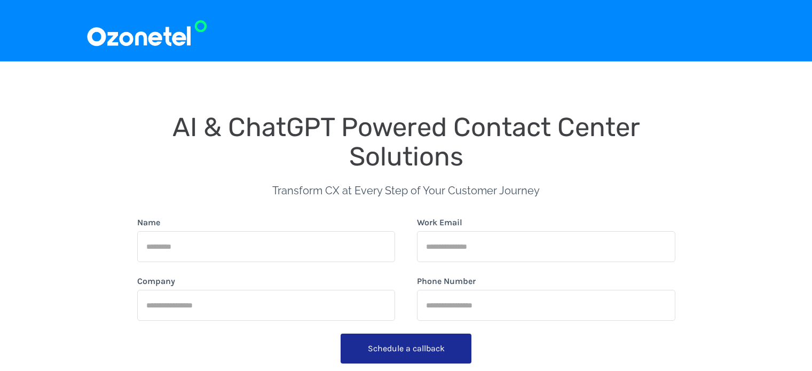 The width and height of the screenshot is (812, 371). Describe the element at coordinates (156, 281) in the screenshot. I see `label: Company` at that location.